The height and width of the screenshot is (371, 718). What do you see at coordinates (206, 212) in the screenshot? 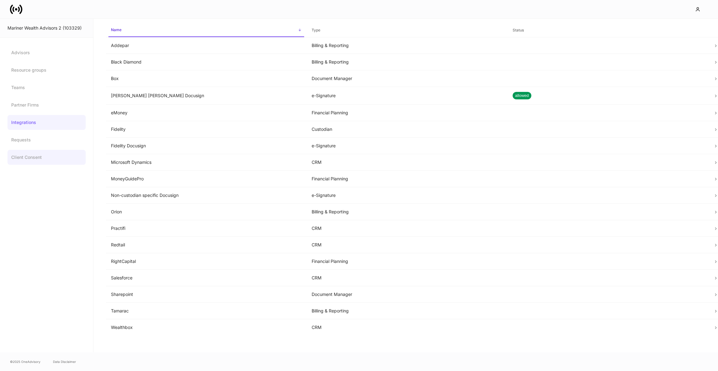
I see `td: Orion` at bounding box center [206, 212].